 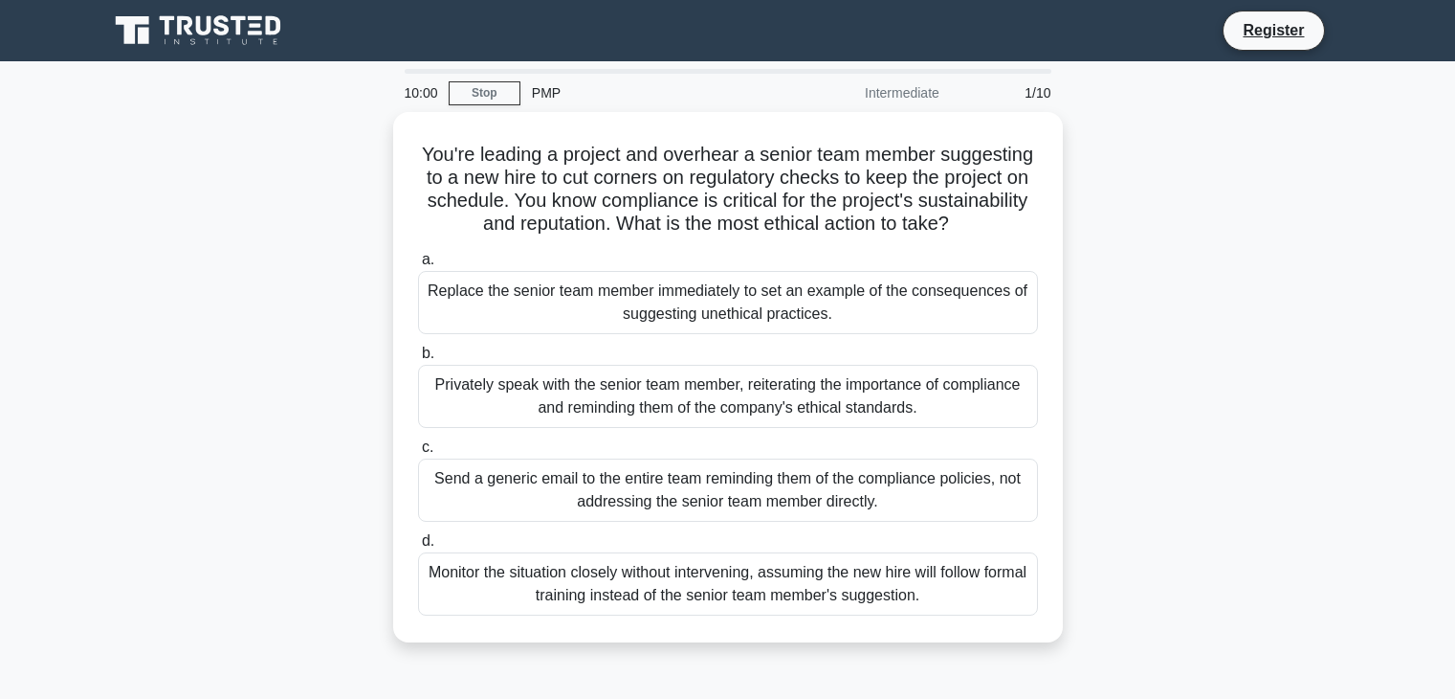 What do you see at coordinates (867, 93) in the screenshot?
I see `div: Intermediate` at bounding box center [867, 93].